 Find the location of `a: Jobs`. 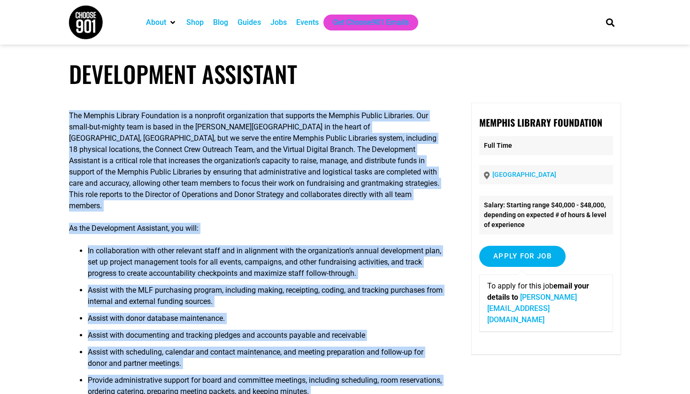

a: Jobs is located at coordinates (278, 23).